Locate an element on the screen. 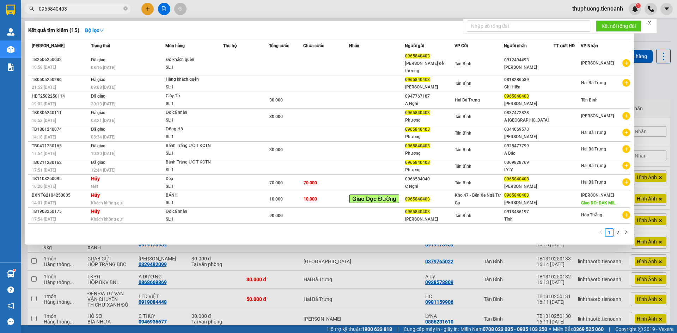  span: 90.000 is located at coordinates (276, 216).